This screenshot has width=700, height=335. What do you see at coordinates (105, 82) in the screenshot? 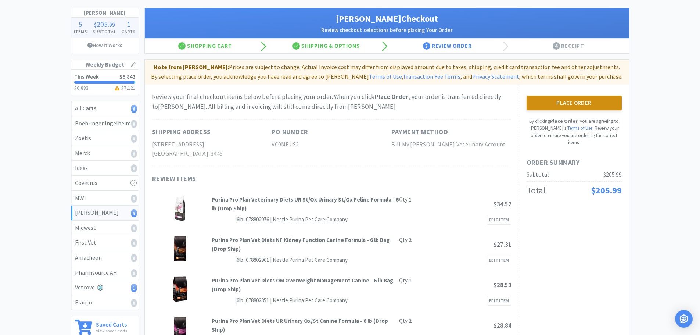
I see `a: This Week$6,842$6,883$7,121` at bounding box center [105, 82].